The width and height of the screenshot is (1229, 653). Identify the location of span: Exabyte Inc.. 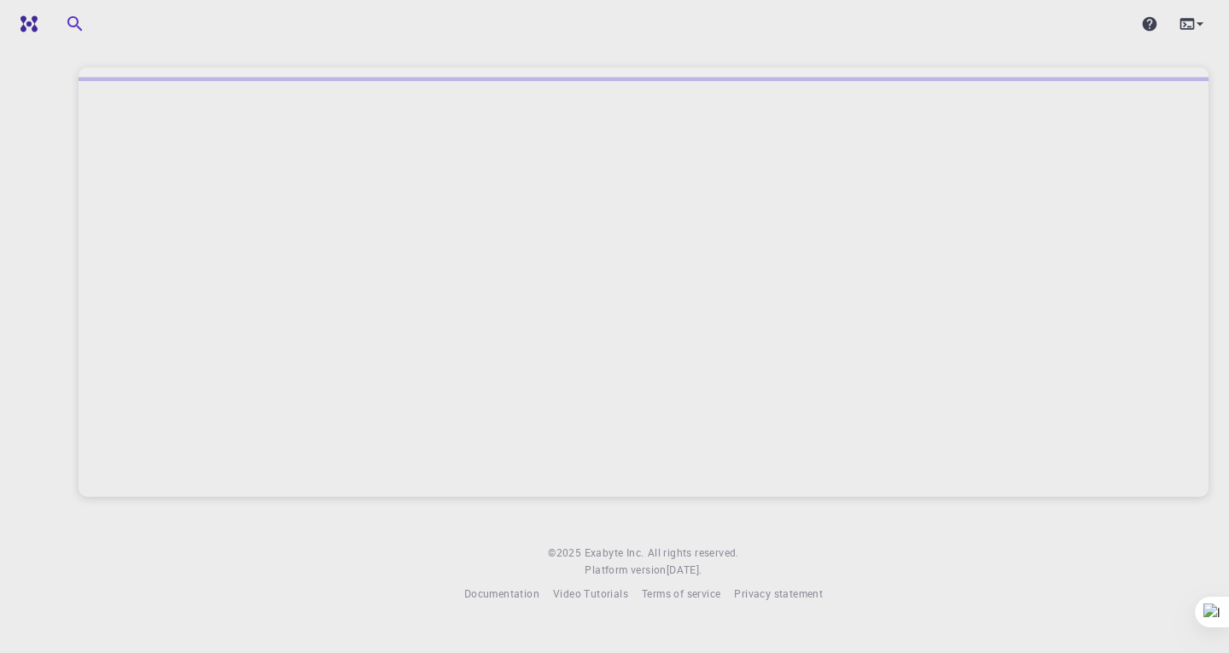
(615, 552).